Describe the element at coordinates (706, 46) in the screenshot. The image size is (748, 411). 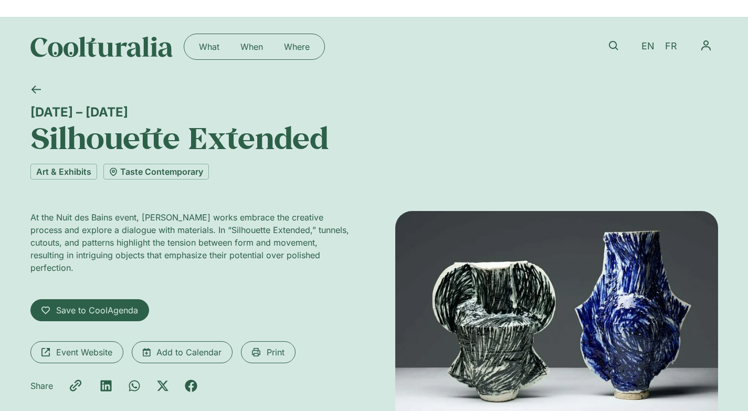
I see `button: Menu Toggle` at that location.